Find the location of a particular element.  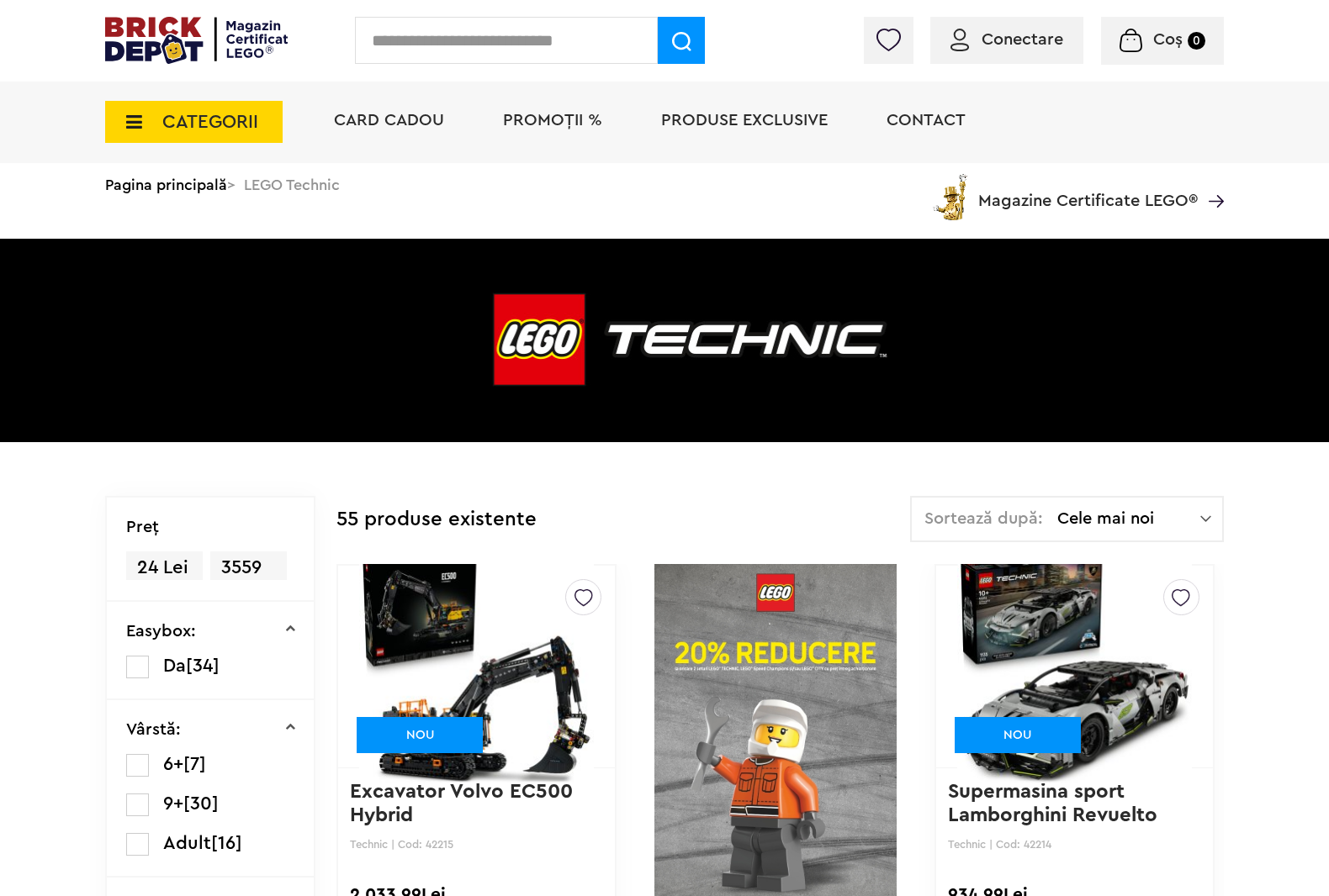

a: PROMOȚII % is located at coordinates (552, 121).